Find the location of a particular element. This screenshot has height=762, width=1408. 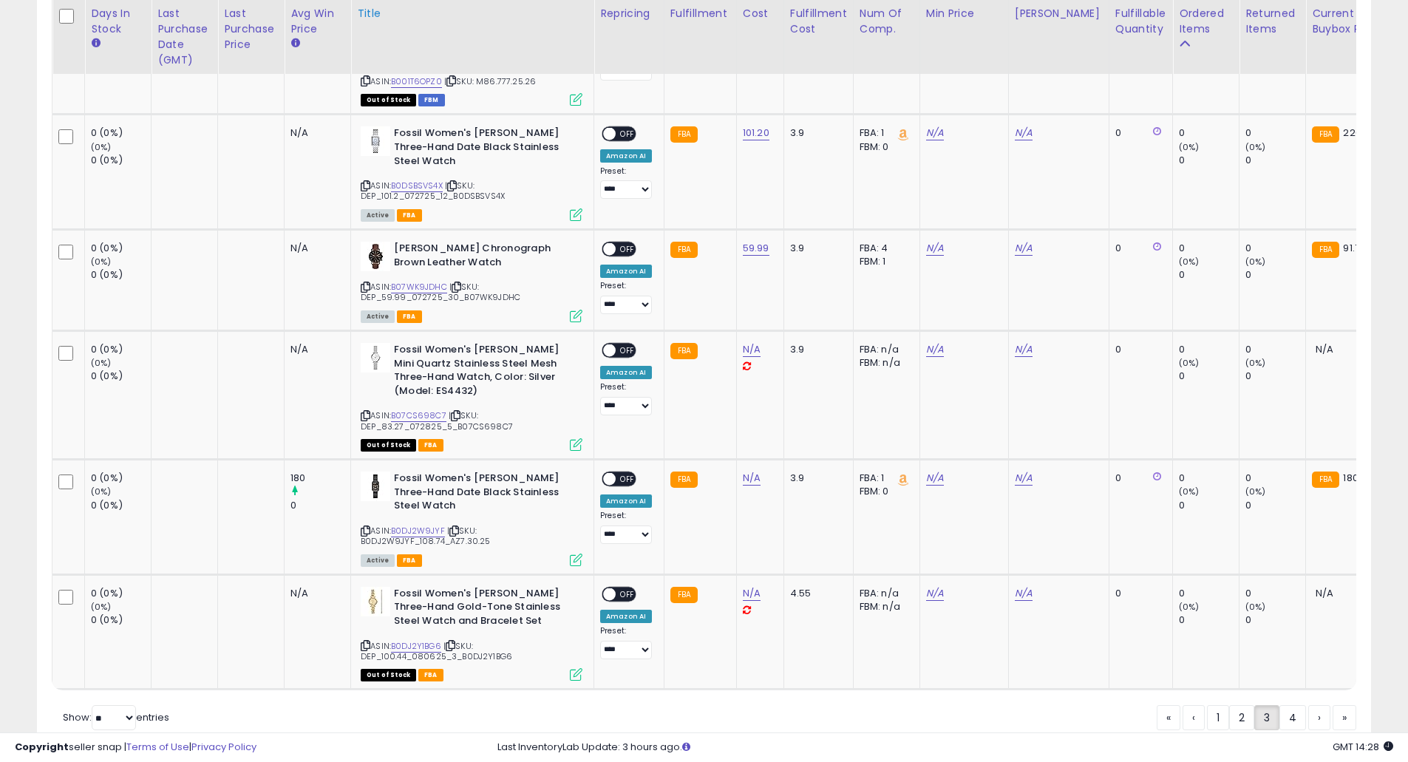

span: | SKU: M86.777.25.26 is located at coordinates (490, 81).